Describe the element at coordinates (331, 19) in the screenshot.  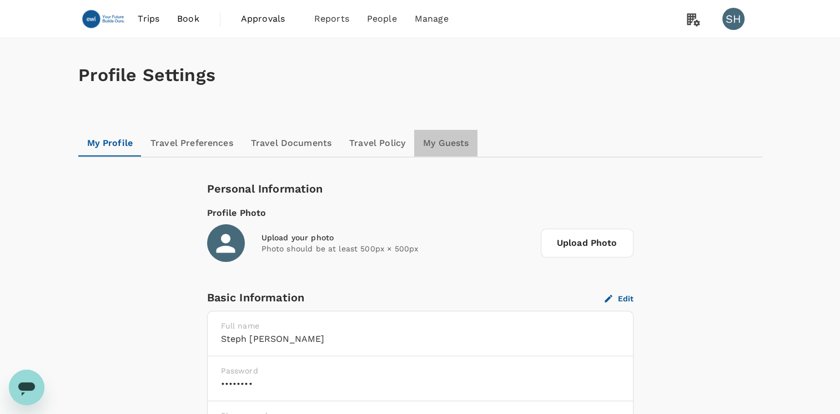
I see `span: Reports` at that location.